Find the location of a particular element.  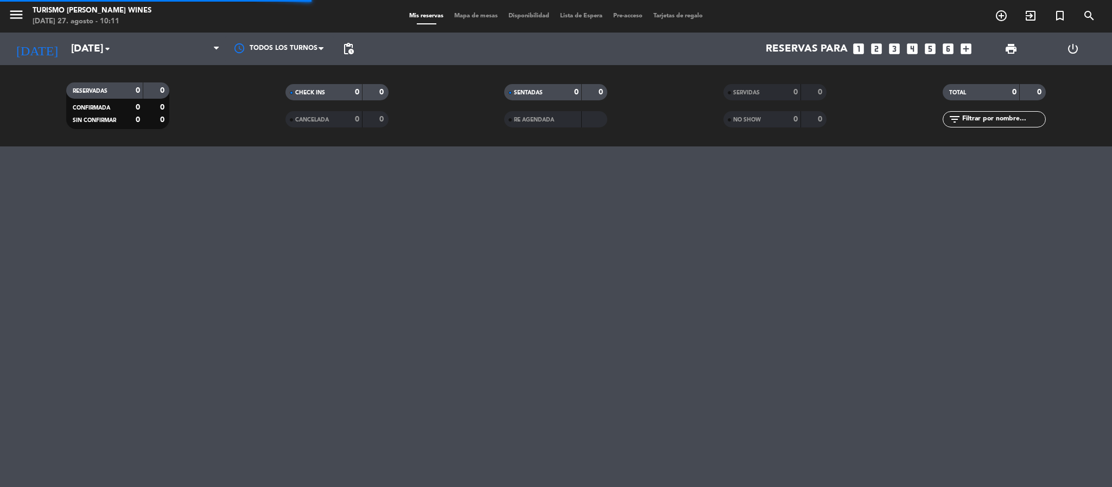

i: add_box is located at coordinates (966, 49).